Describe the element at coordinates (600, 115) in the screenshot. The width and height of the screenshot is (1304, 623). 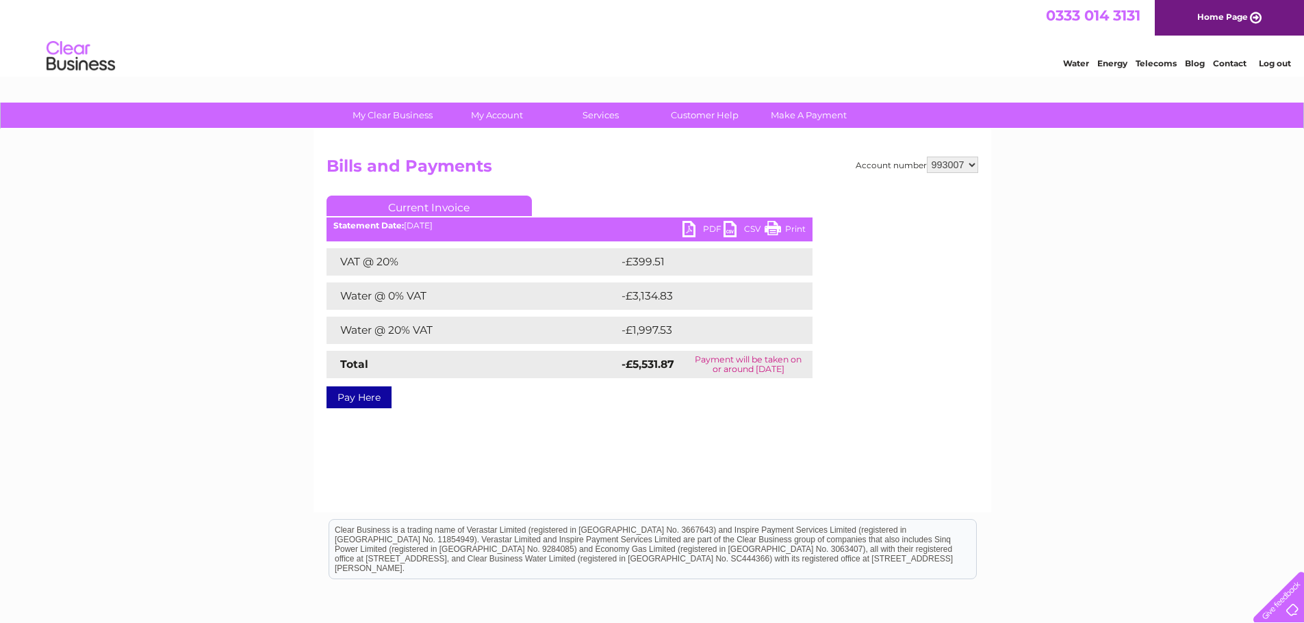
I see `a: Services` at that location.